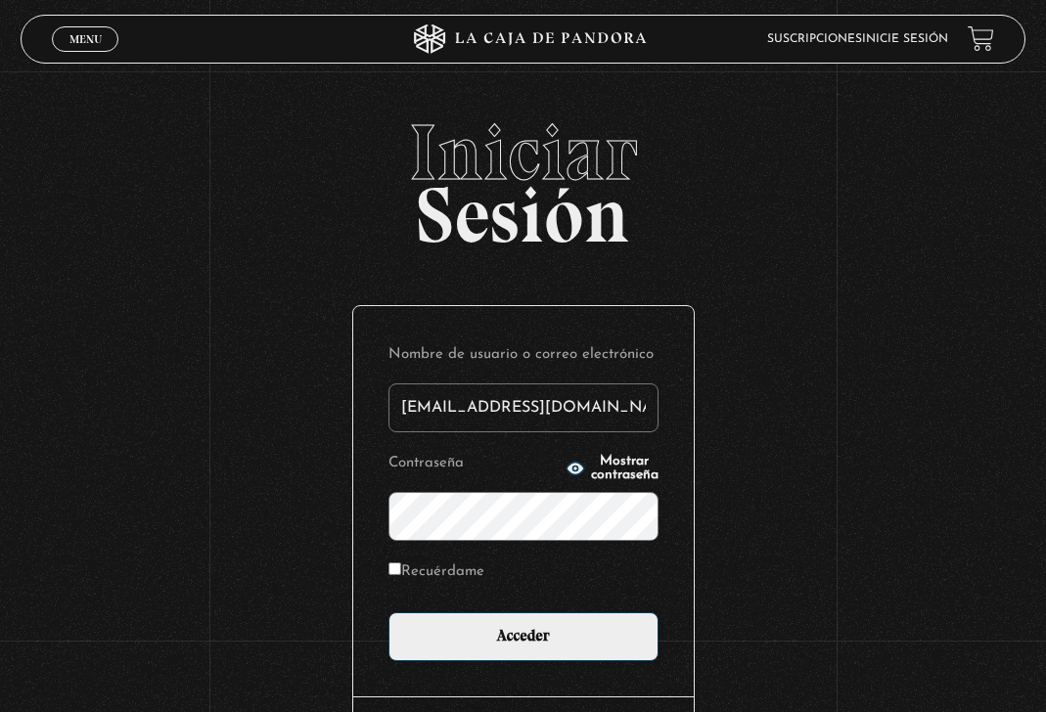  I want to click on a: View your shopping cart, so click(980, 38).